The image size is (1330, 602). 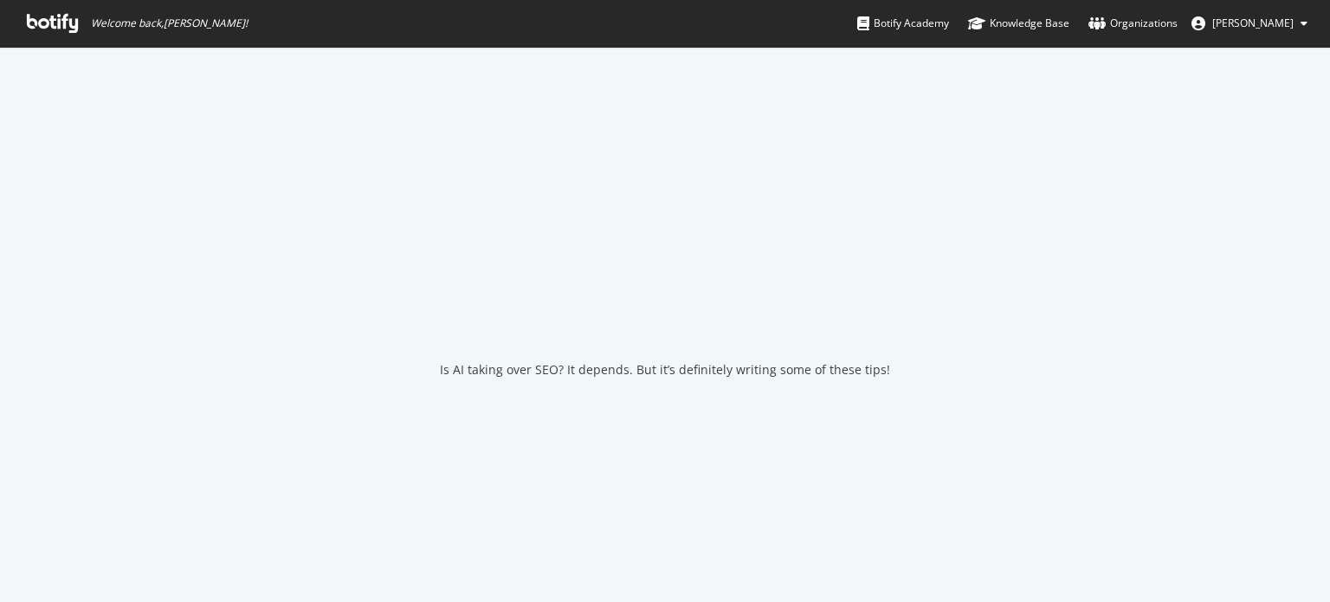 I want to click on div: animation, so click(x=665, y=302).